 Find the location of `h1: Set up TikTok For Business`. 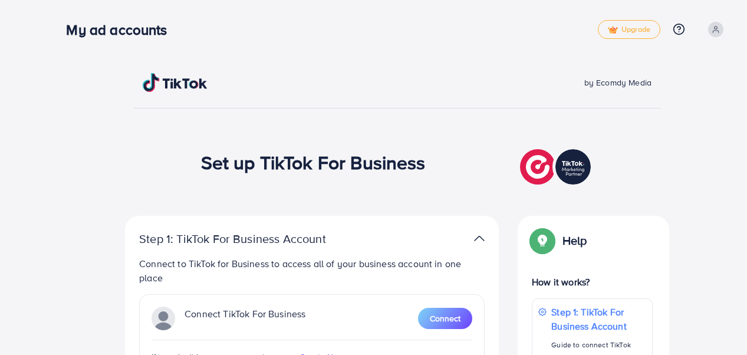

h1: Set up TikTok For Business is located at coordinates (313, 162).